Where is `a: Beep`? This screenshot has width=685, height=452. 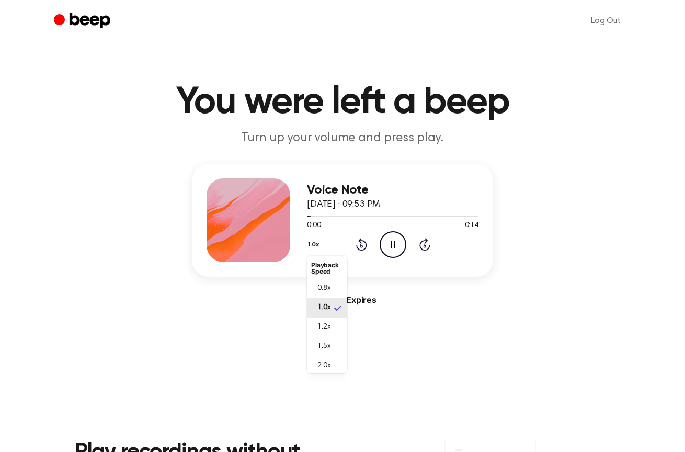 a: Beep is located at coordinates (83, 21).